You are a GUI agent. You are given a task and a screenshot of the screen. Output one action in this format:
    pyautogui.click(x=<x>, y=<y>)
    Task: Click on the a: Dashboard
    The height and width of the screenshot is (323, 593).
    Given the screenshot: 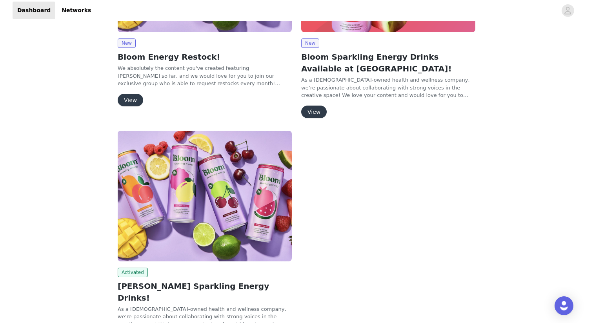 What is the action you would take?
    pyautogui.click(x=34, y=10)
    